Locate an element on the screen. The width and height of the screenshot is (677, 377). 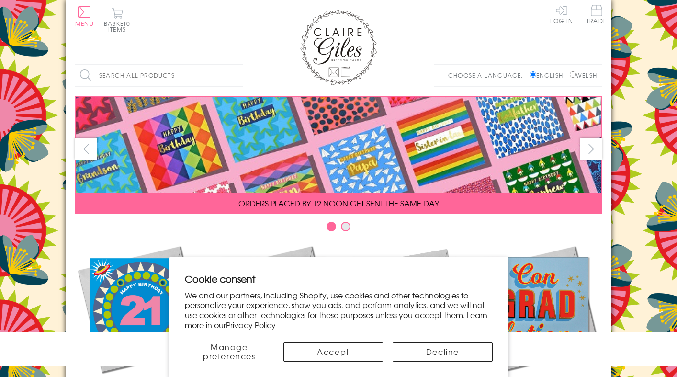
button: Basket0 items is located at coordinates (117, 20).